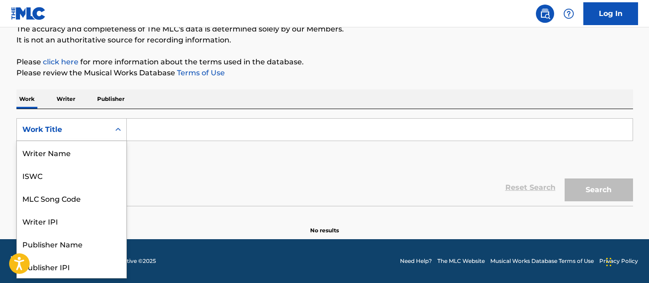  I want to click on img: logo, so click(25, 261).